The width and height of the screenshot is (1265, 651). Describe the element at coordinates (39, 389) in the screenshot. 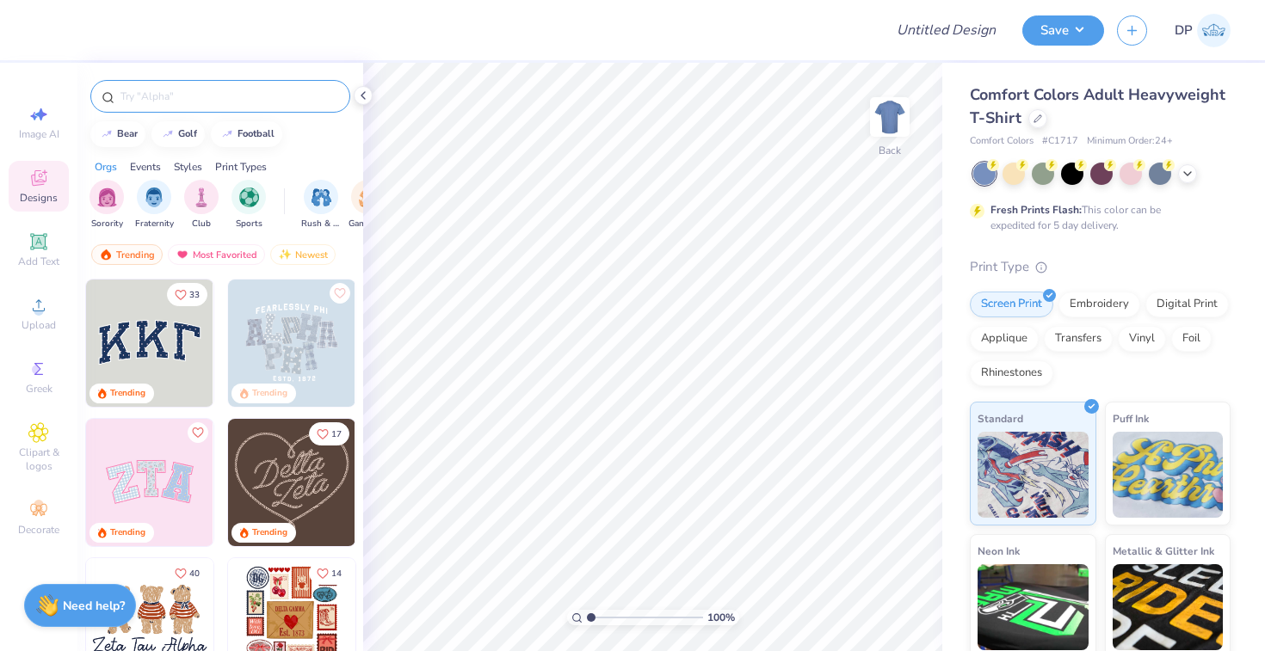

I see `span: Greek` at that location.